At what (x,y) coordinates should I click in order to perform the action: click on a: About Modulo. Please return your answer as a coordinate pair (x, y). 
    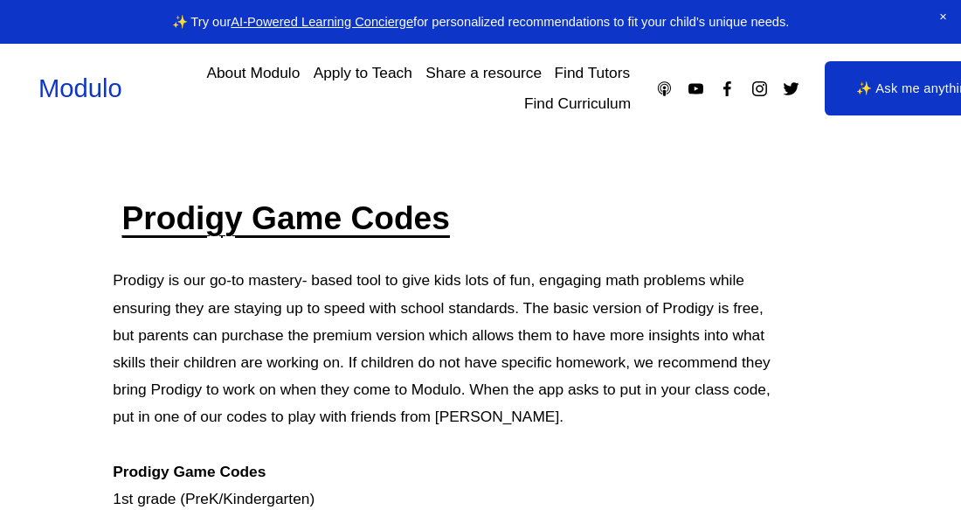
    Looking at the image, I should click on (253, 73).